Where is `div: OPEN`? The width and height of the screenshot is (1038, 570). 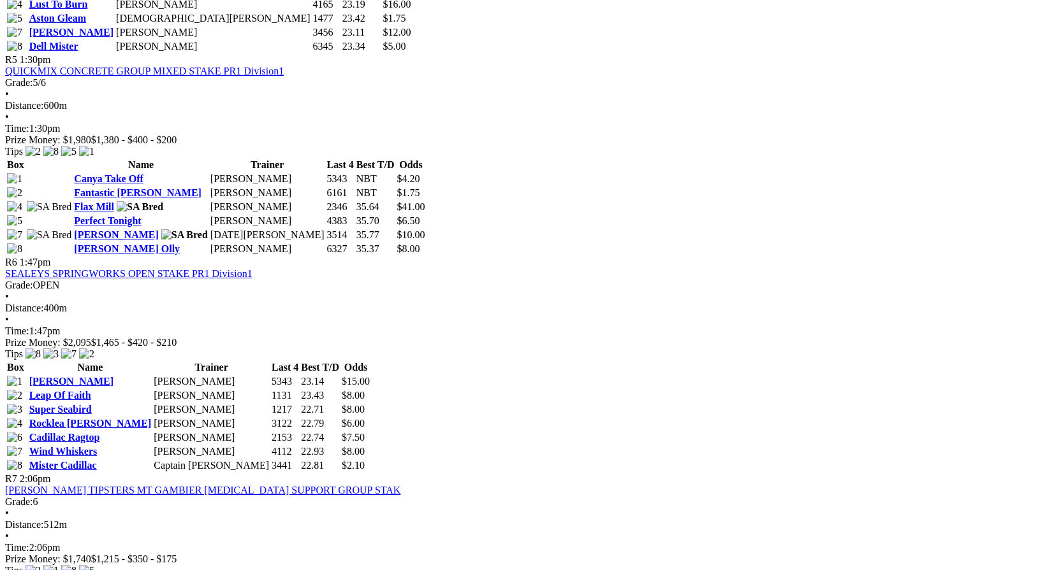 div: OPEN is located at coordinates (519, 286).